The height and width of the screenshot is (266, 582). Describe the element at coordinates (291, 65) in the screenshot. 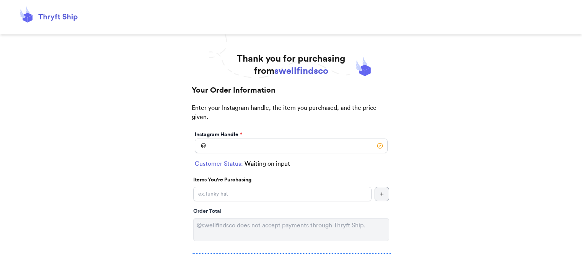

I see `h1: Thank you for purchasing from` at that location.